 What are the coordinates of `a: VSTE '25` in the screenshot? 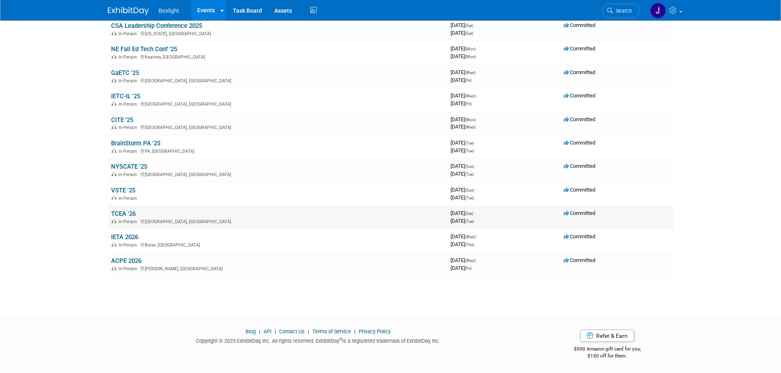 It's located at (123, 191).